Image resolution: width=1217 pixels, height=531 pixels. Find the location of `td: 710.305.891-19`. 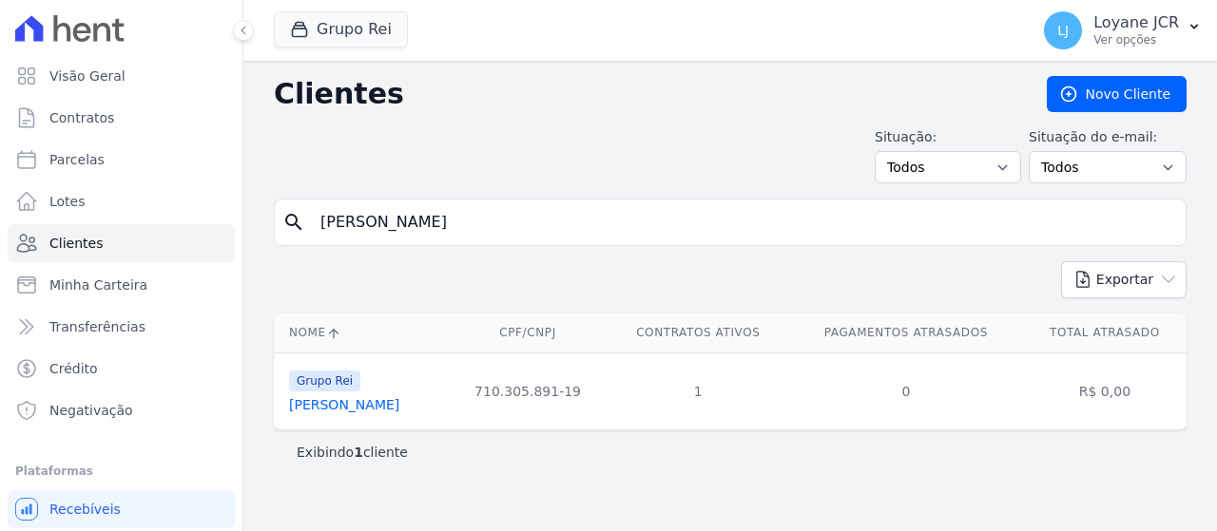

td: 710.305.891-19 is located at coordinates (527, 391).